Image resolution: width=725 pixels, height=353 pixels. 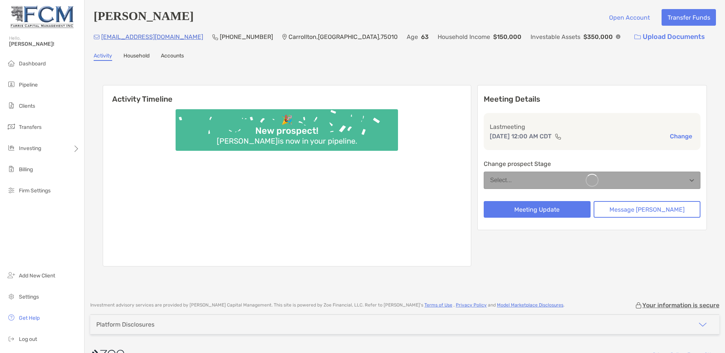 What do you see at coordinates (11, 338) in the screenshot?
I see `img: logout icon` at bounding box center [11, 338].